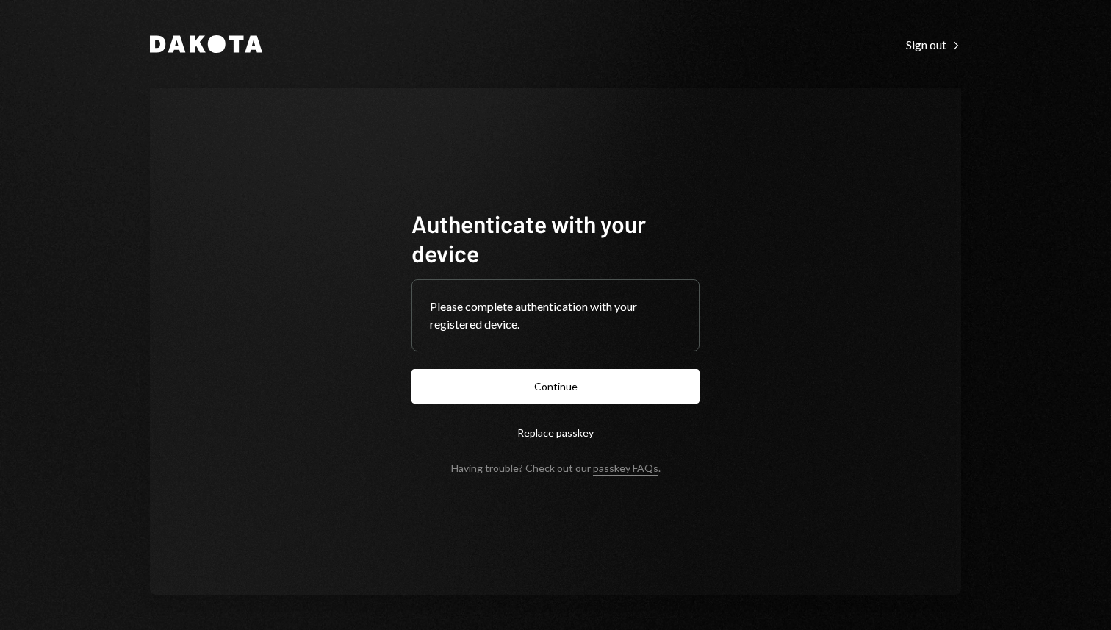 The image size is (1111, 630). I want to click on a: passkey FAQs, so click(625, 468).